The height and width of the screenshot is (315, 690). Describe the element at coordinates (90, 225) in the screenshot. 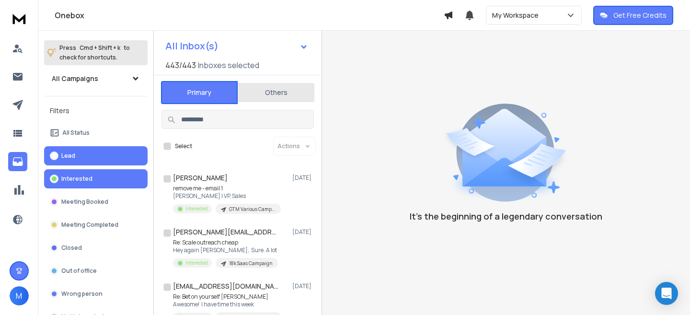

I see `p: Meeting Completed` at that location.